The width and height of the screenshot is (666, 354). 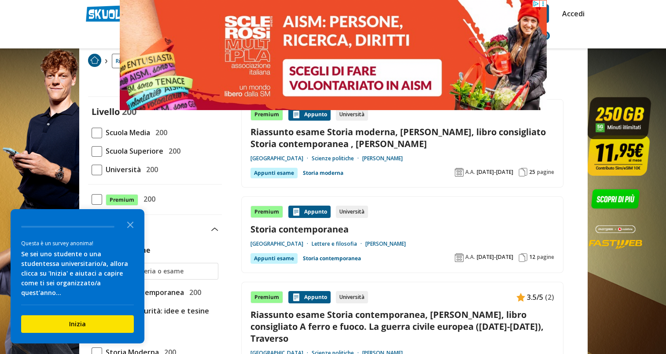 What do you see at coordinates (125, 61) in the screenshot?
I see `span: Ricerca` at bounding box center [125, 61].